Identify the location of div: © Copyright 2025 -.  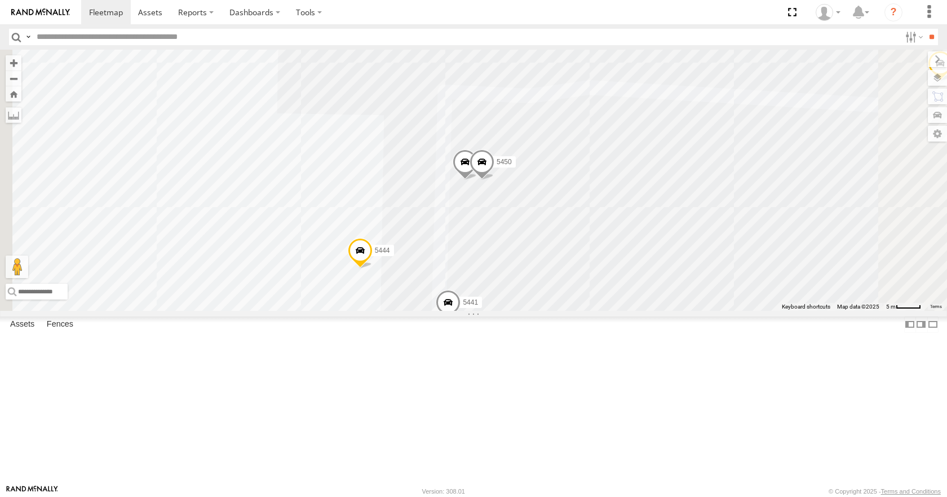
(885, 491).